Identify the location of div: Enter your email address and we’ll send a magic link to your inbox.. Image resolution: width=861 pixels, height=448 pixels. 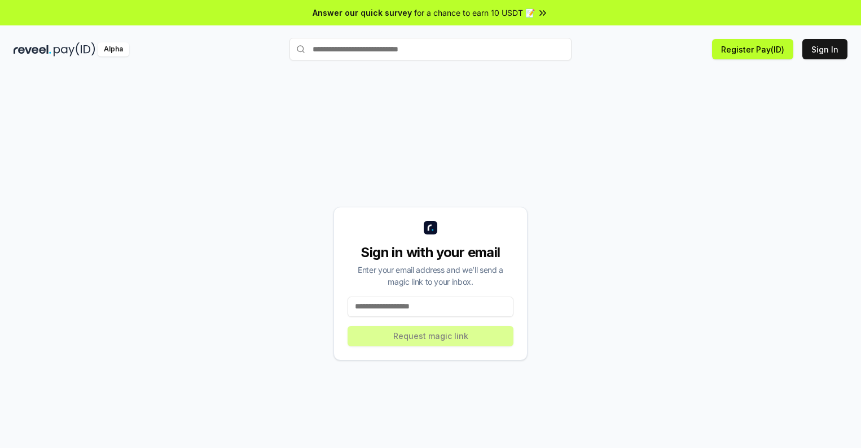
(431, 275).